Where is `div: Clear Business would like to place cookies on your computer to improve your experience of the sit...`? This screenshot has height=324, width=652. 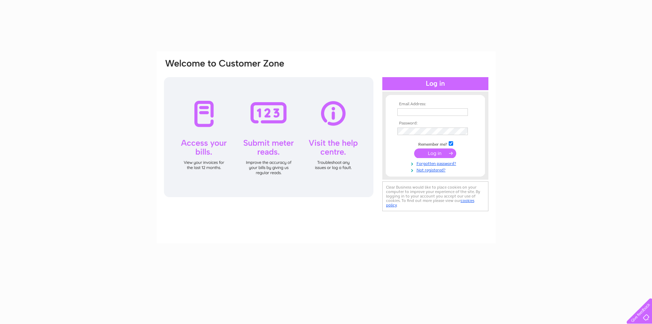
div: Clear Business would like to place cookies on your computer to improve your experience of the sit... is located at coordinates (436, 196).